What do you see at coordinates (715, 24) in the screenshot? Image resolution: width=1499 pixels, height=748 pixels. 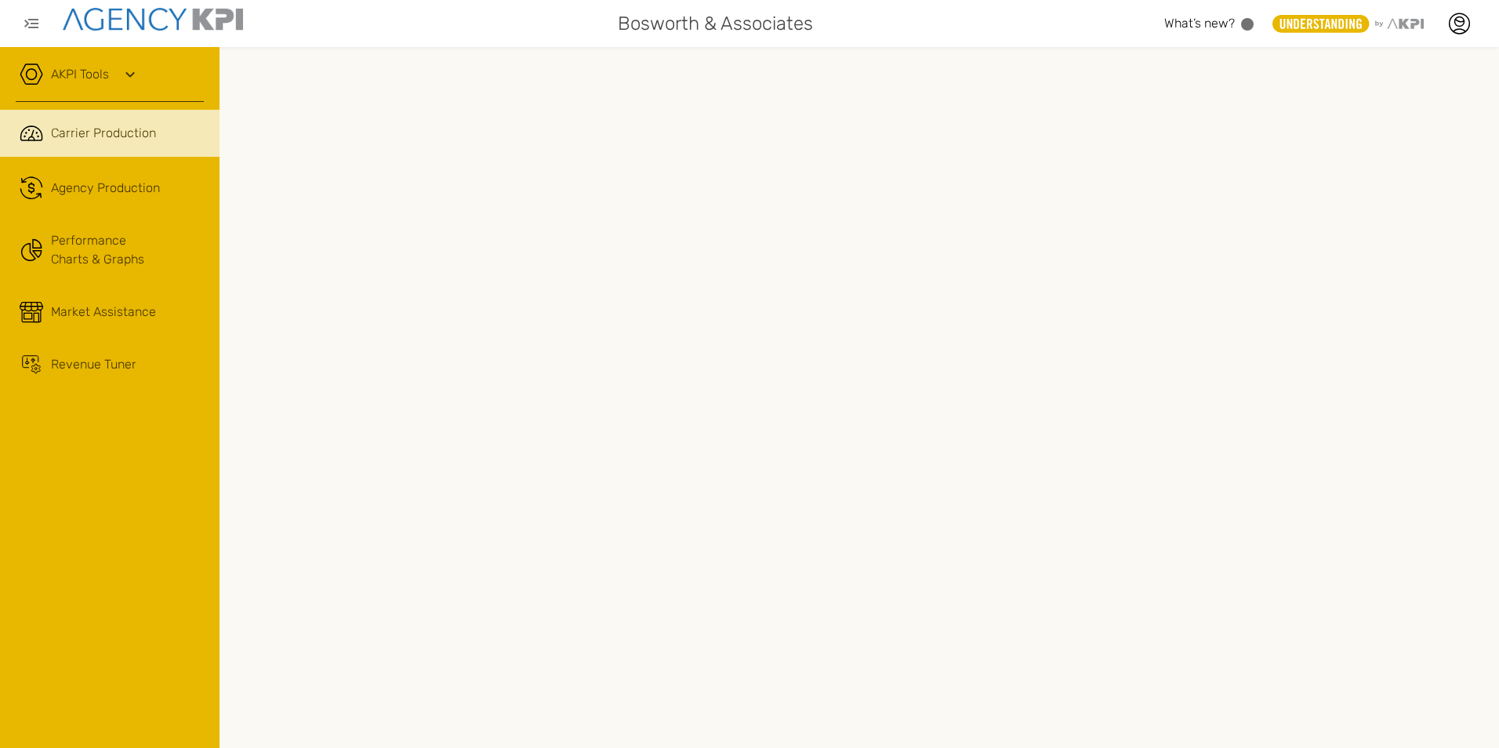 I see `span: Bosworth & Associates` at bounding box center [715, 24].